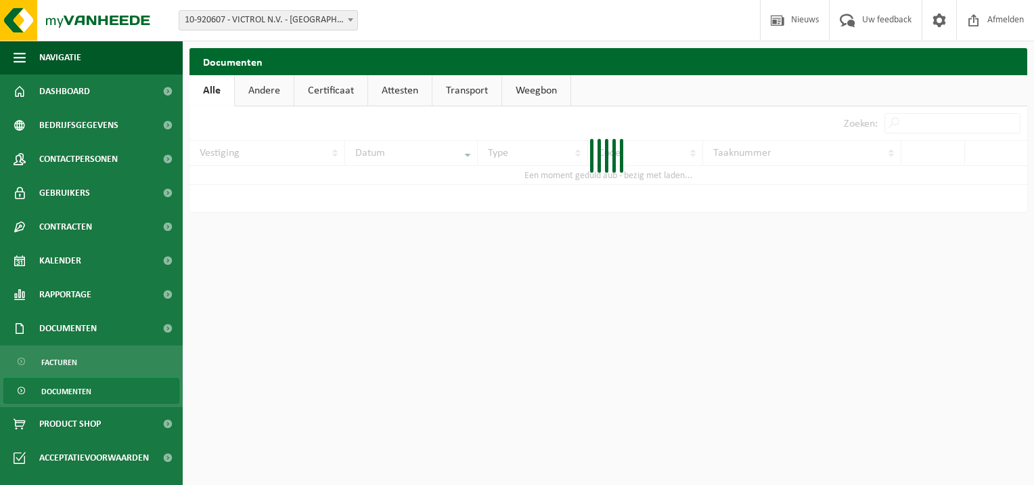  What do you see at coordinates (536, 91) in the screenshot?
I see `a: Weegbon` at bounding box center [536, 91].